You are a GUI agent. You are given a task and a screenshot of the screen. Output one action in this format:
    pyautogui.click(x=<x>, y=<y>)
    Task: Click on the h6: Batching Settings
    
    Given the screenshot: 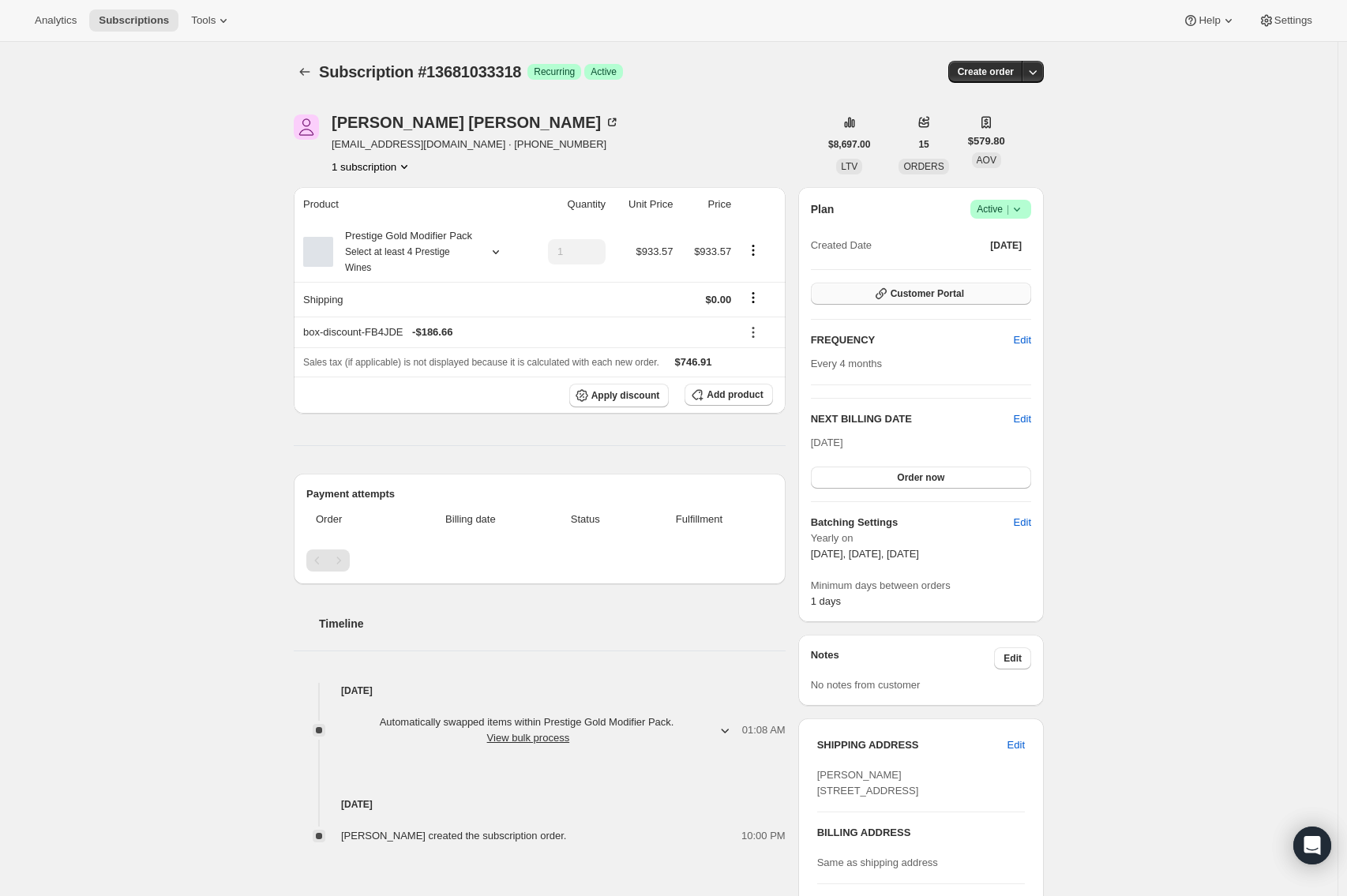 What is the action you would take?
    pyautogui.click(x=912, y=522)
    